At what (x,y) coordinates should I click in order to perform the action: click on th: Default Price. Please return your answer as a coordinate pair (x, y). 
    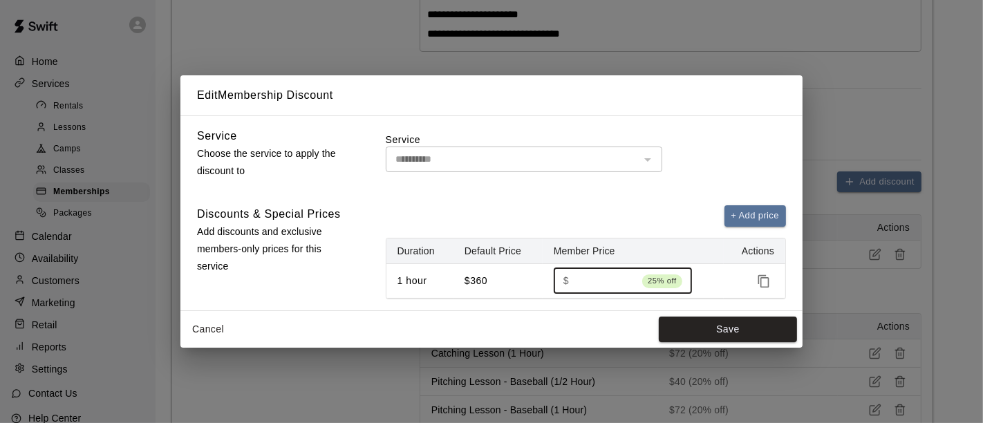
    Looking at the image, I should click on (498, 251).